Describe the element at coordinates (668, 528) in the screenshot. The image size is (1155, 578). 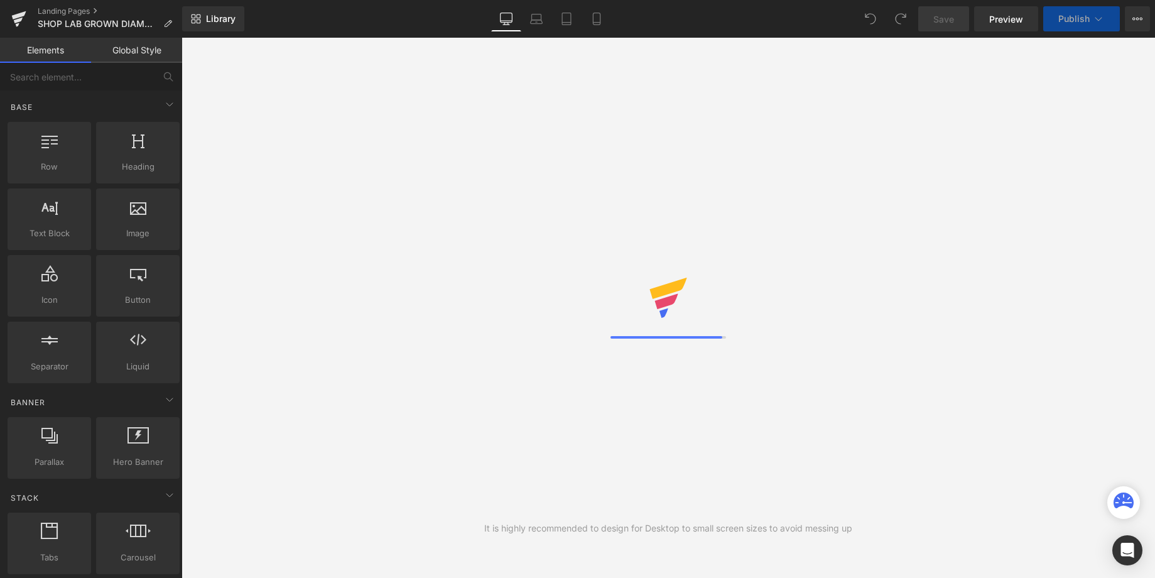
I see `div: It is highly recommended to design for Desktop to small screen sizes to avoid messing up` at that location.